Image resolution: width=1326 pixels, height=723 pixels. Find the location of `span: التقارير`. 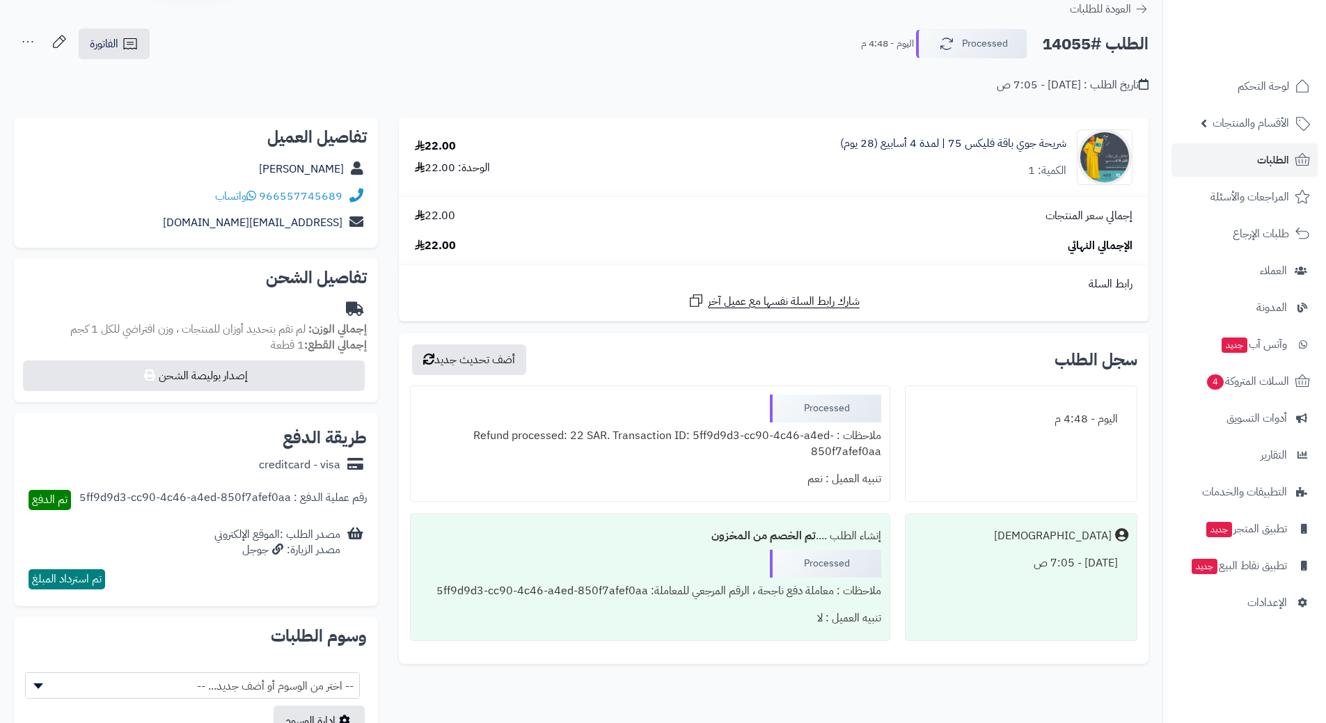

span: التقارير is located at coordinates (1274, 455).